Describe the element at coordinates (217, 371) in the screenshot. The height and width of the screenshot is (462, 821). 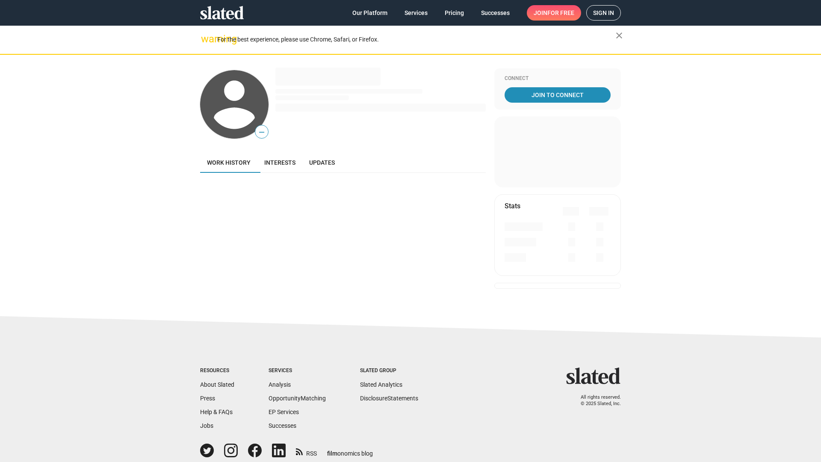
I see `div: Resources` at that location.